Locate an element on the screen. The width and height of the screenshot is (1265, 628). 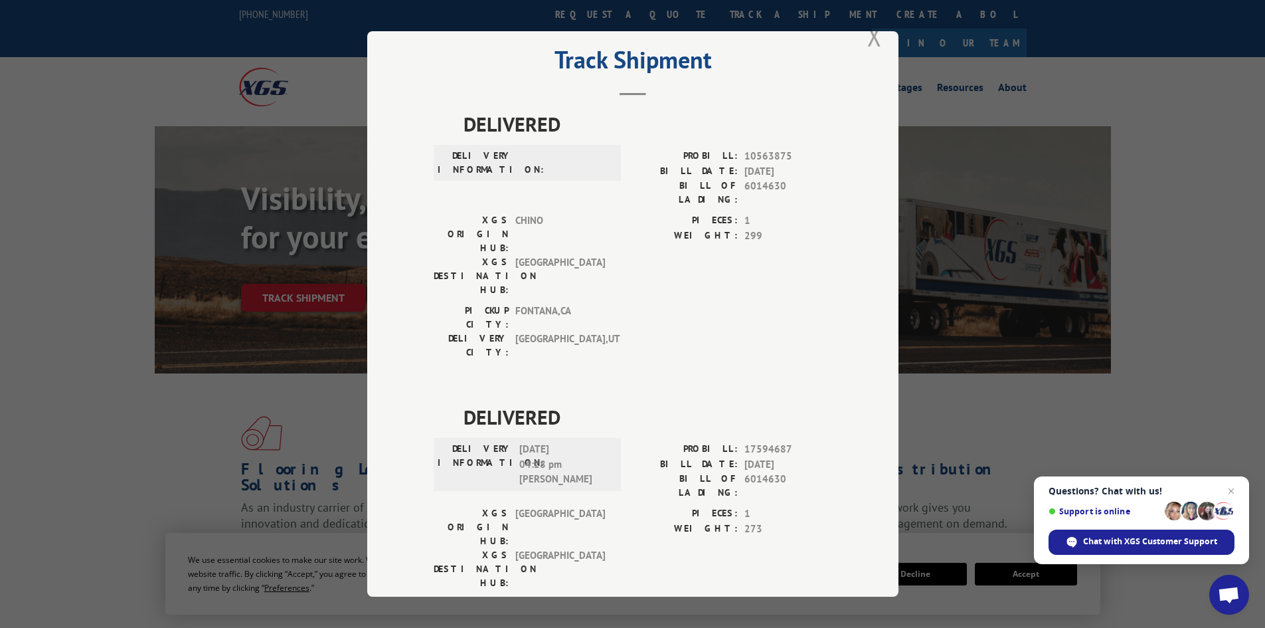
button: Close modal is located at coordinates (875, 36).